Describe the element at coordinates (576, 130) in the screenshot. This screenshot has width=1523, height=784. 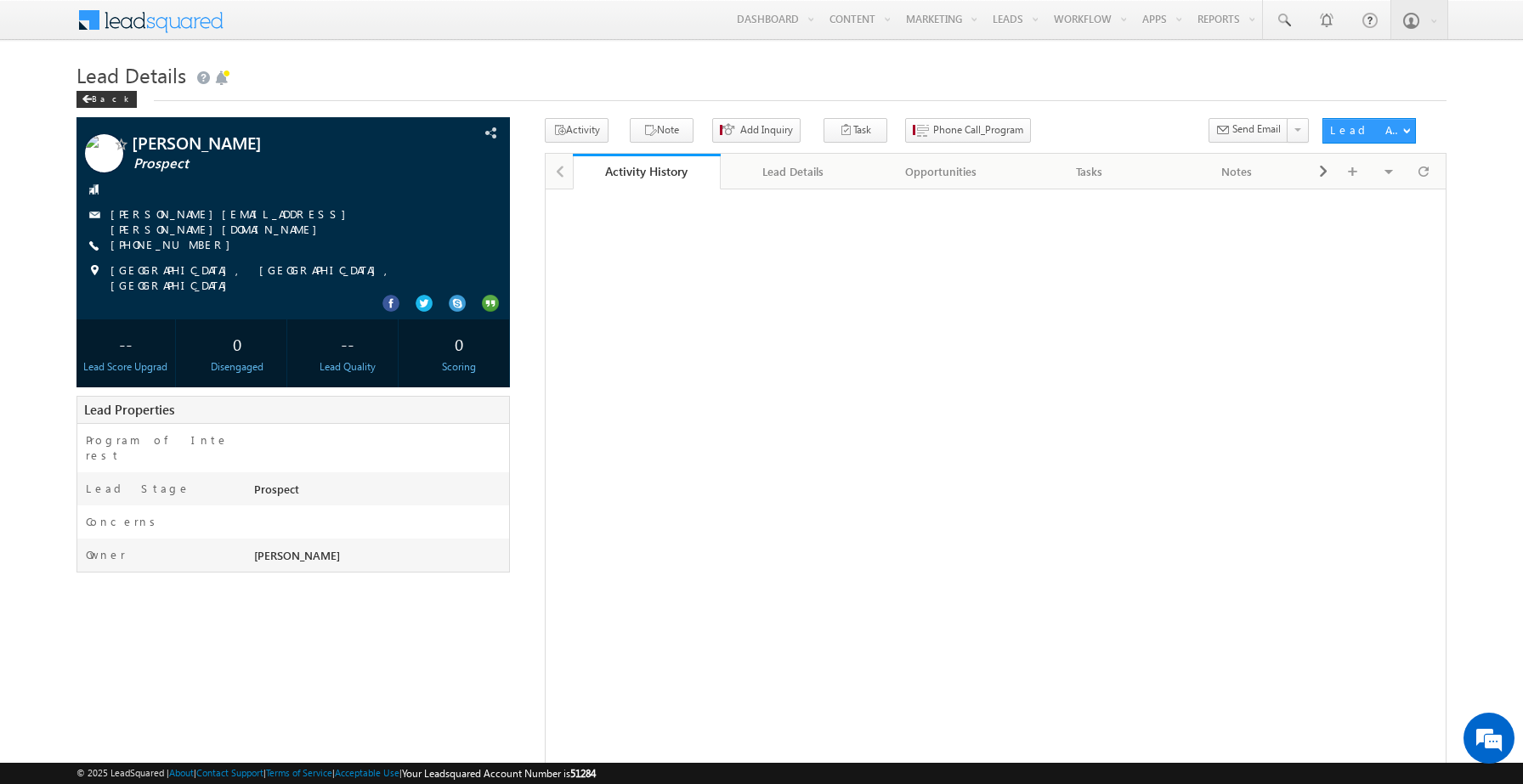
I see `button: Activity` at that location.